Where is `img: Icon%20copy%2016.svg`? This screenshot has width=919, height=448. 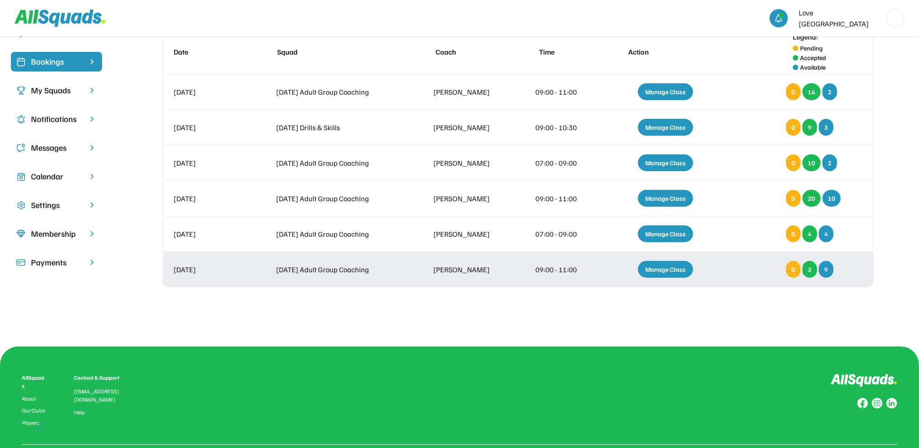 img: Icon%20copy%2016.svg is located at coordinates (21, 205).